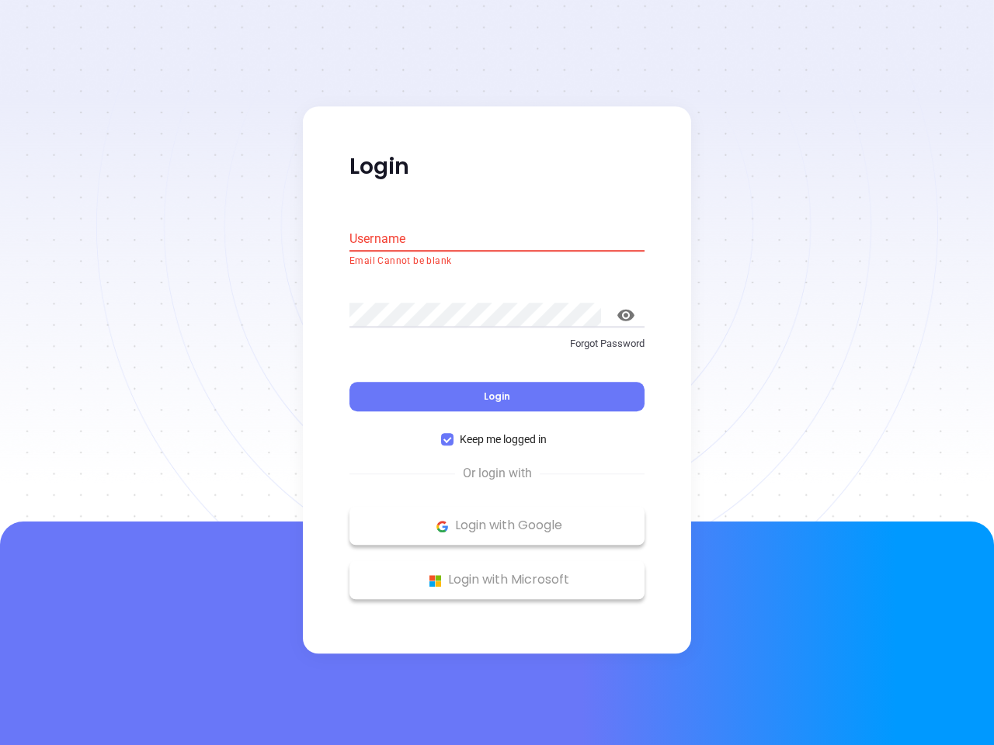  Describe the element at coordinates (497, 581) in the screenshot. I see `p: Login with Microsoft` at that location.